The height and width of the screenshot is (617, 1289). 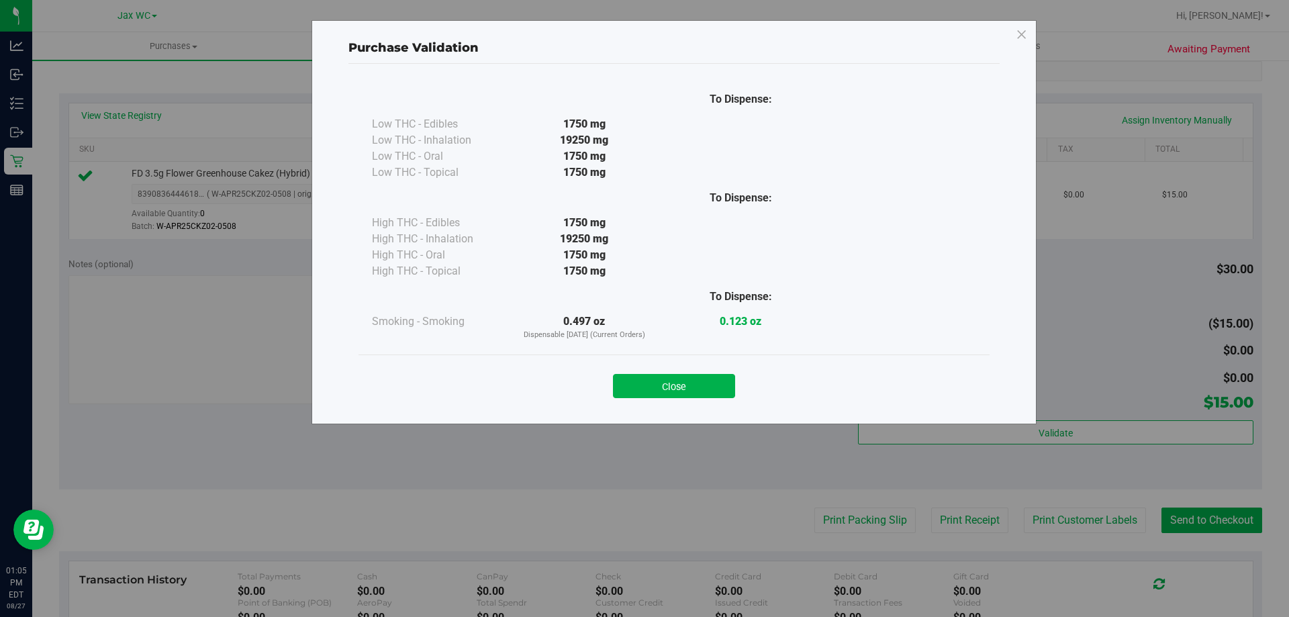 I want to click on button: Close, so click(x=674, y=386).